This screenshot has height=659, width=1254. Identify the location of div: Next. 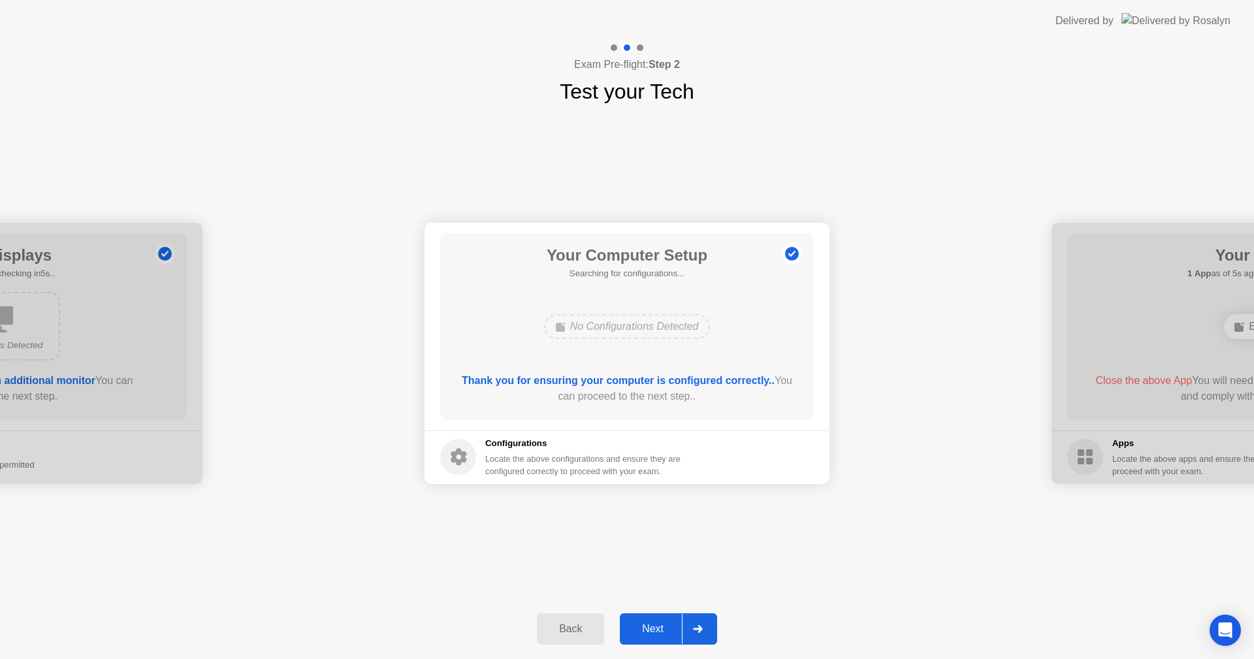
(653, 629).